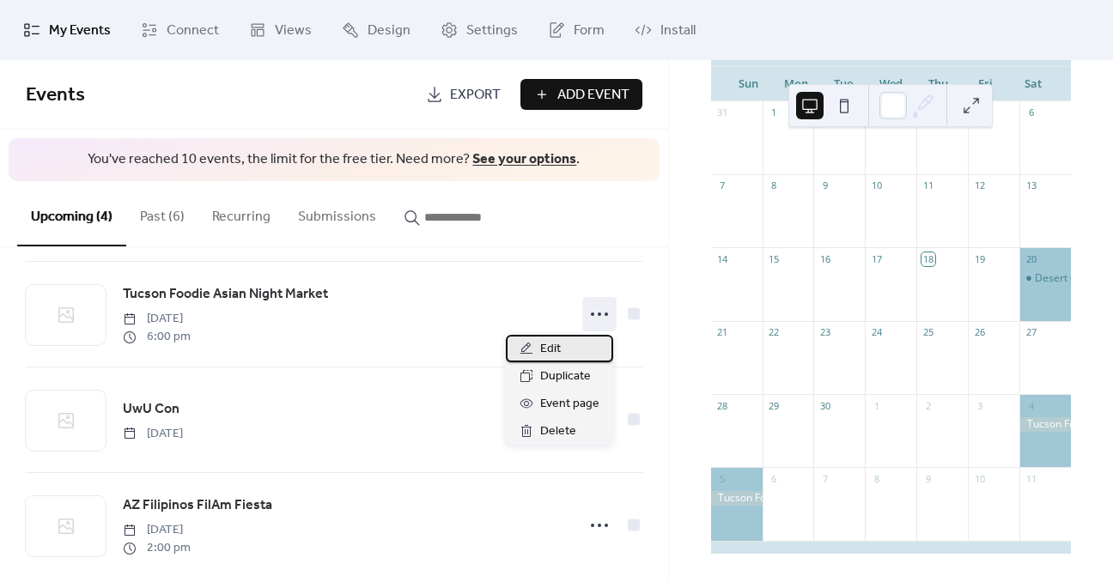 This screenshot has height=582, width=1113. I want to click on span: 2:00 pm, so click(156, 548).